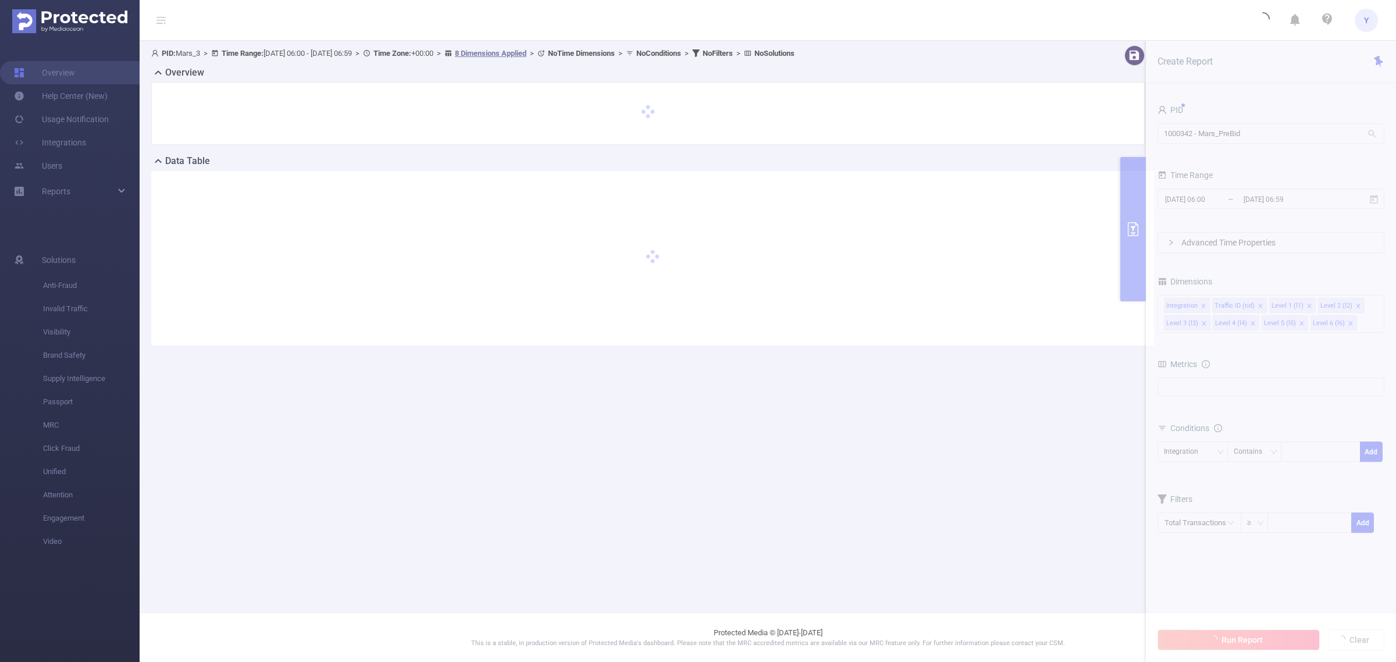 The image size is (1396, 662). Describe the element at coordinates (91, 518) in the screenshot. I see `span: Engagement` at that location.